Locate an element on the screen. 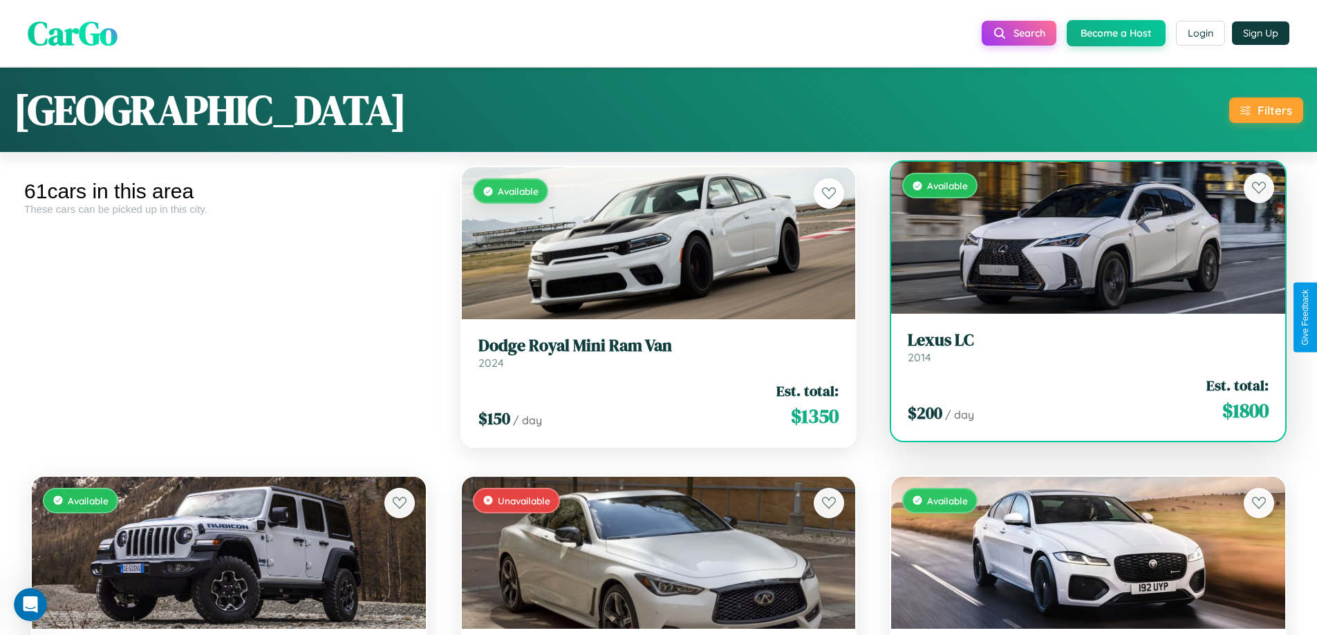 The image size is (1317, 635). a: Dodge Royal Mini Ram Van2024 is located at coordinates (659, 353).